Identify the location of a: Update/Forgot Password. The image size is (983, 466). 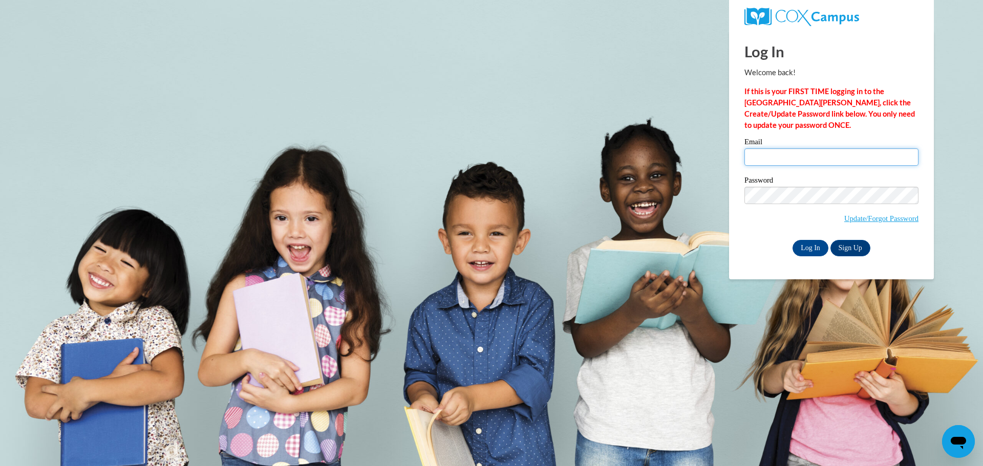
(881, 219).